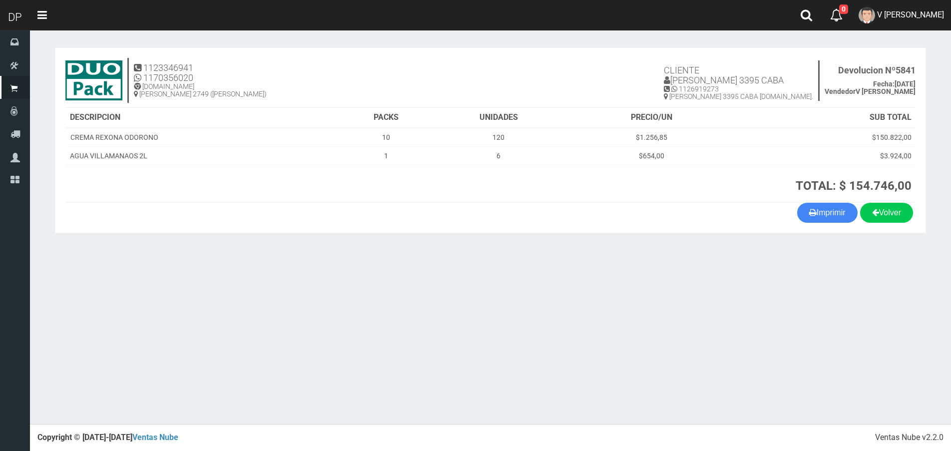 Image resolution: width=951 pixels, height=451 pixels. I want to click on td: CREMA REXONA ODORONO, so click(202, 137).